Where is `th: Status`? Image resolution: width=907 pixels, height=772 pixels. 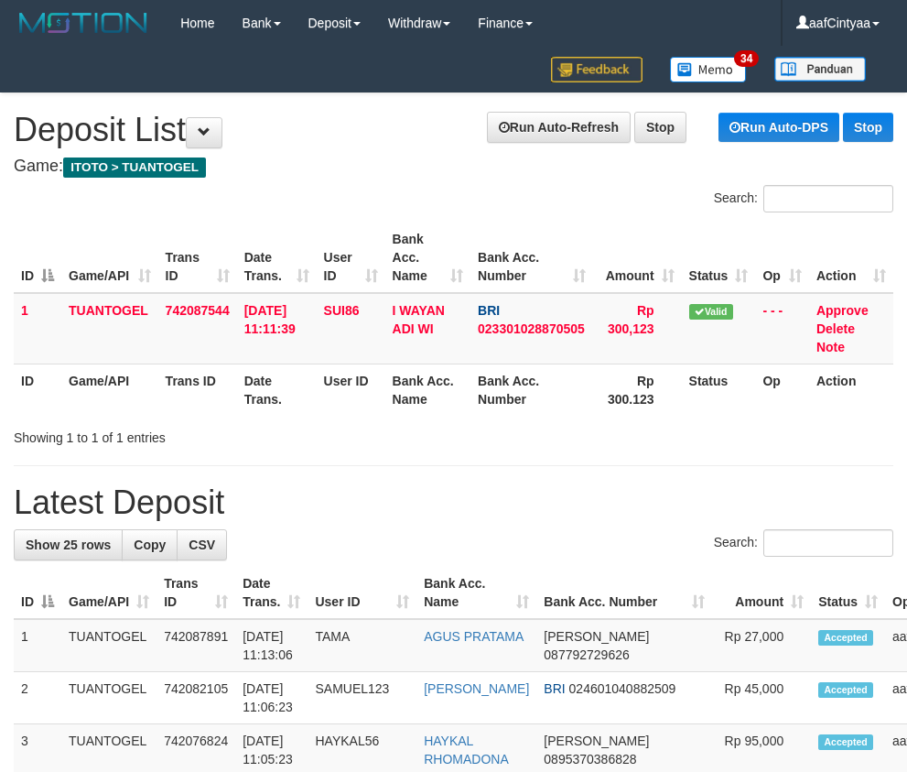
th: Status is located at coordinates (719, 389).